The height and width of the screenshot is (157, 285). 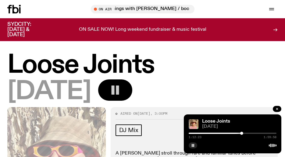 What do you see at coordinates (129, 131) in the screenshot?
I see `a: DJ Mix` at bounding box center [129, 131].